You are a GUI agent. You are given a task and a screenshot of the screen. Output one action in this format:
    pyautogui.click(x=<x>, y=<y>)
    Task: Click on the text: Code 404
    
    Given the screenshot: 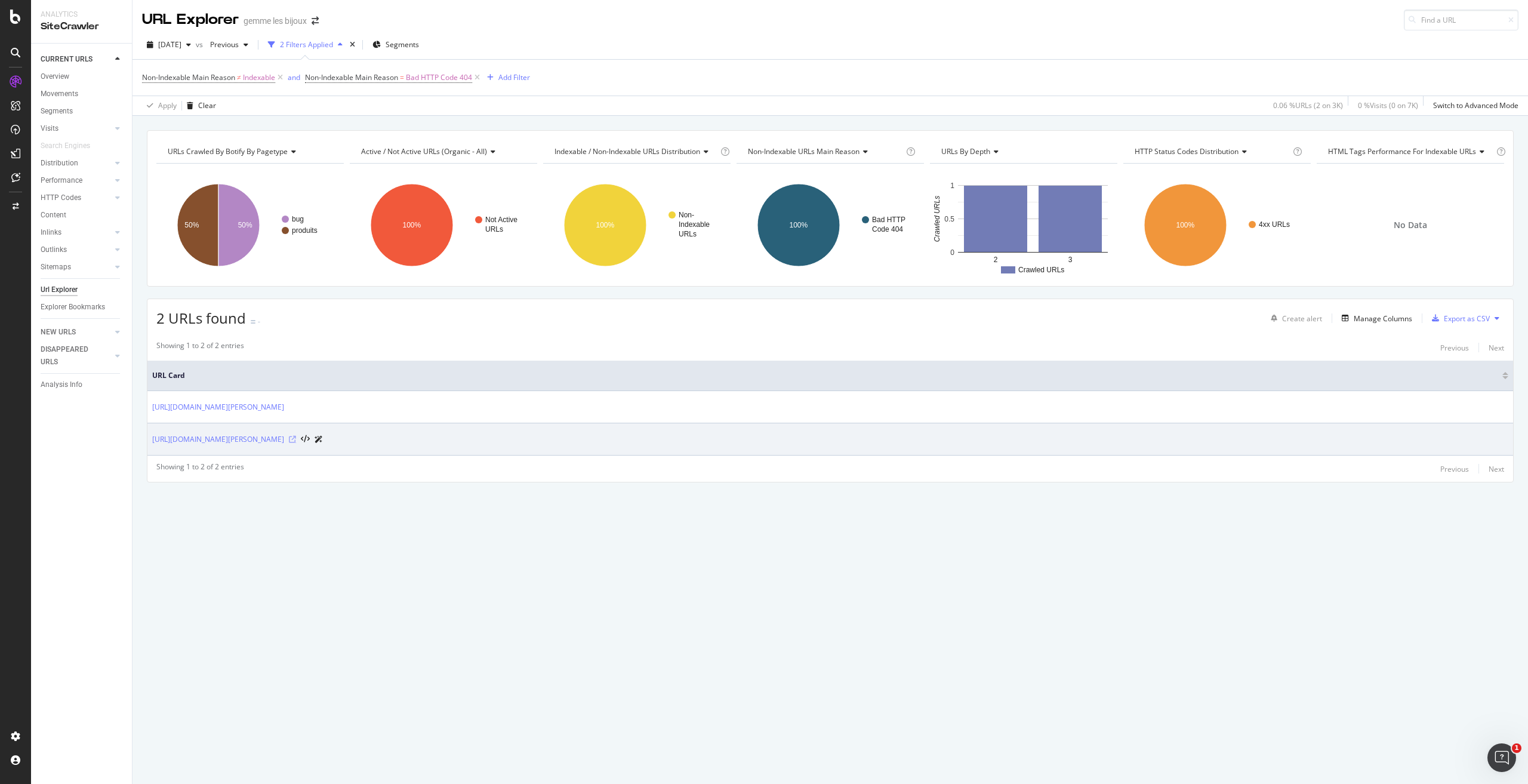 What is the action you would take?
    pyautogui.click(x=887, y=229)
    